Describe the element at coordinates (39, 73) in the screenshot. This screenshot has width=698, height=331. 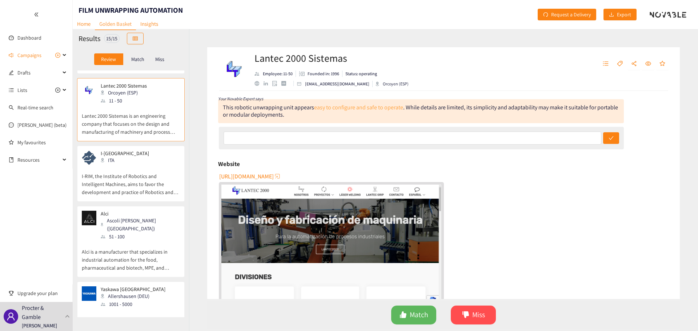
I see `span: Drafts` at that location.